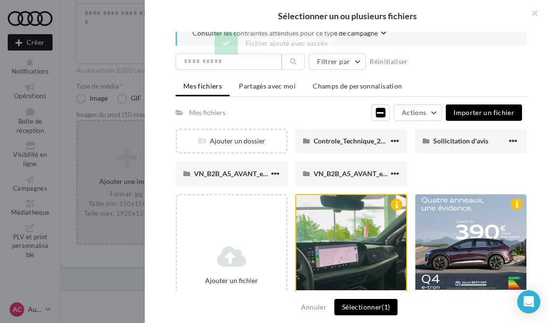 The width and height of the screenshot is (550, 323). I want to click on button: Annuler, so click(313, 308).